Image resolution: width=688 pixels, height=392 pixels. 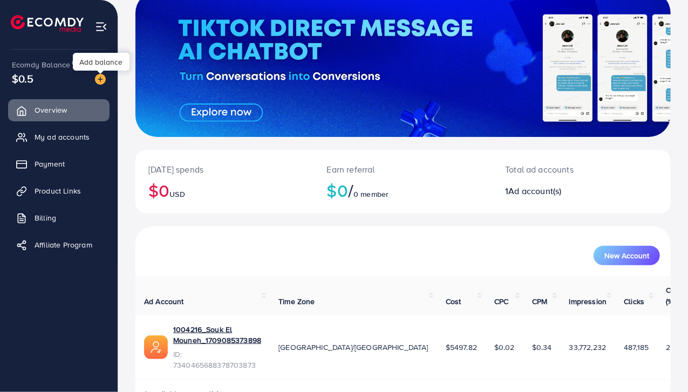 I want to click on span: Payment, so click(x=50, y=164).